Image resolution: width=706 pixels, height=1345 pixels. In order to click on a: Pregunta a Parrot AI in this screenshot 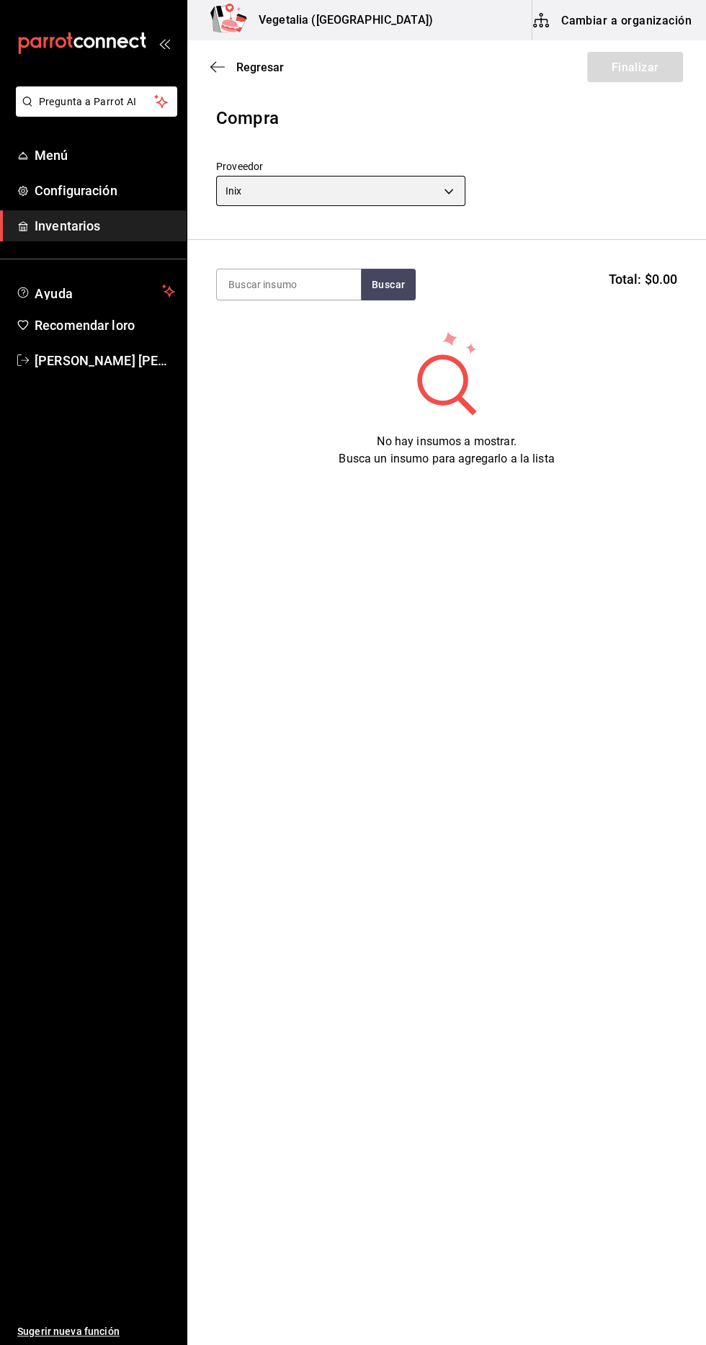, I will do `click(94, 112)`.